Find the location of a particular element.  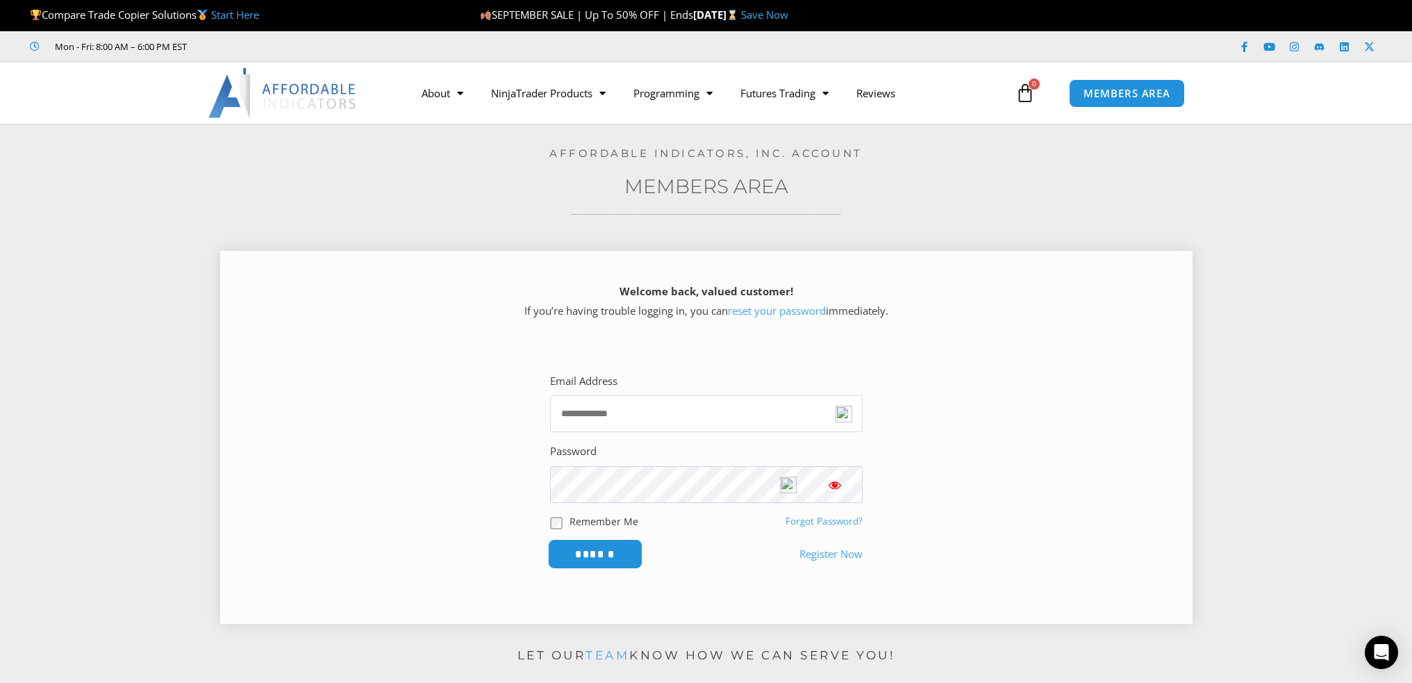

a: NinjaTrader Products is located at coordinates (548, 93).